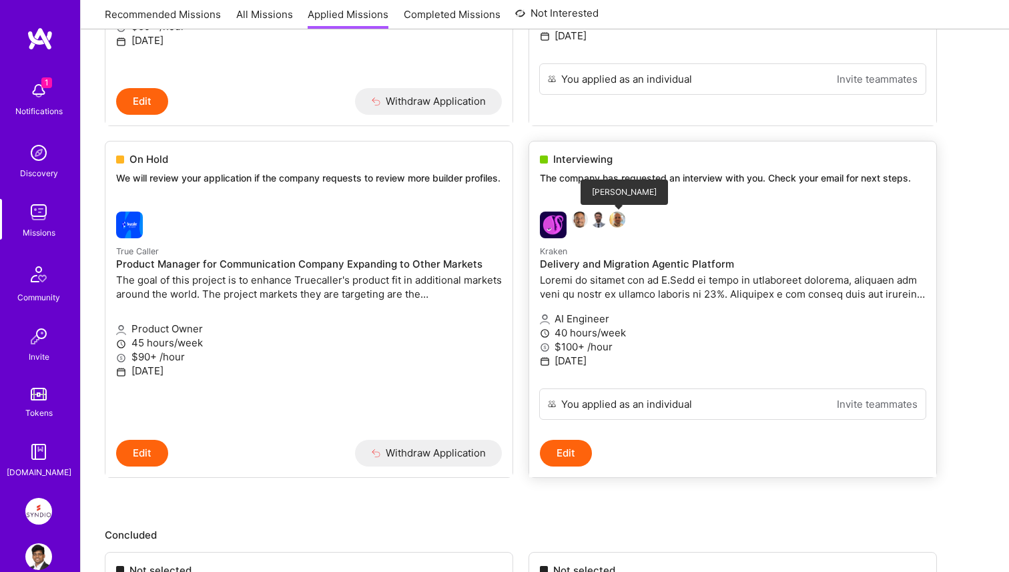  I want to click on img: Invite, so click(39, 336).